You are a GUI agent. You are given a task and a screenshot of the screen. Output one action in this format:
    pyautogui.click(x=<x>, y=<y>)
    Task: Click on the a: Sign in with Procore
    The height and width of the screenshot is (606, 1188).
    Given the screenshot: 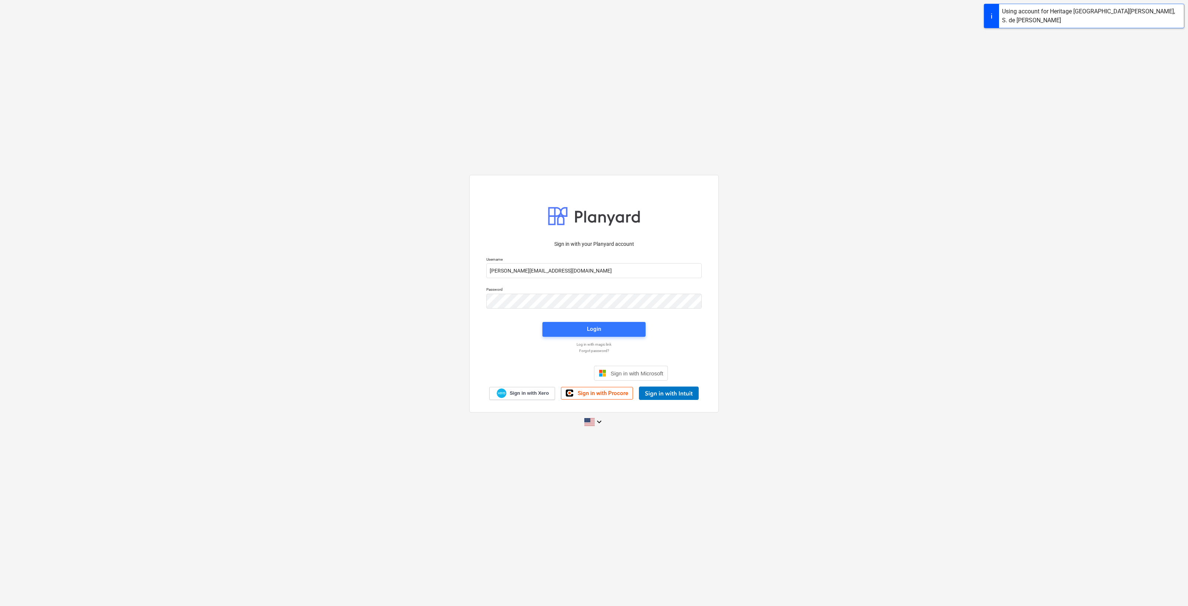 What is the action you would take?
    pyautogui.click(x=597, y=393)
    